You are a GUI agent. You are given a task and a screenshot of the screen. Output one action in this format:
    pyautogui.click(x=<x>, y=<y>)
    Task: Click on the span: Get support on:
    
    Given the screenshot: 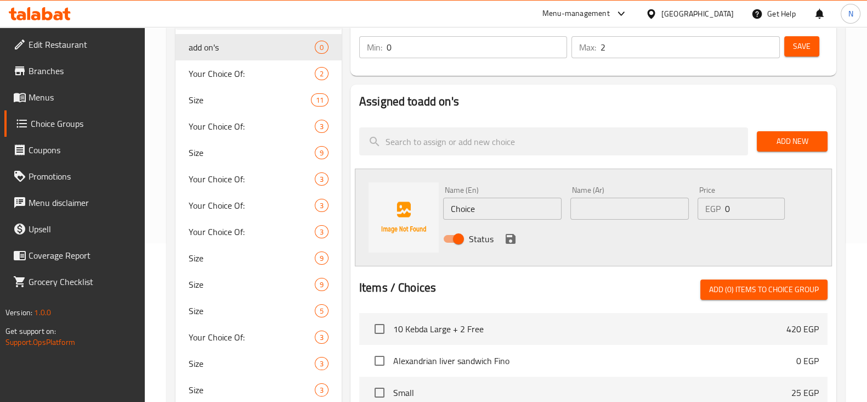 What is the action you would take?
    pyautogui.click(x=31, y=331)
    